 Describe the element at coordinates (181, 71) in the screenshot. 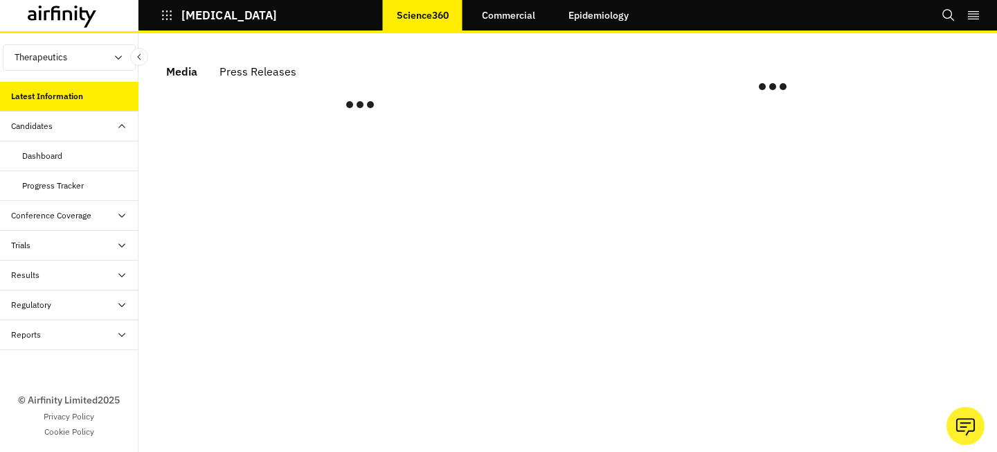

I see `div: Media` at that location.